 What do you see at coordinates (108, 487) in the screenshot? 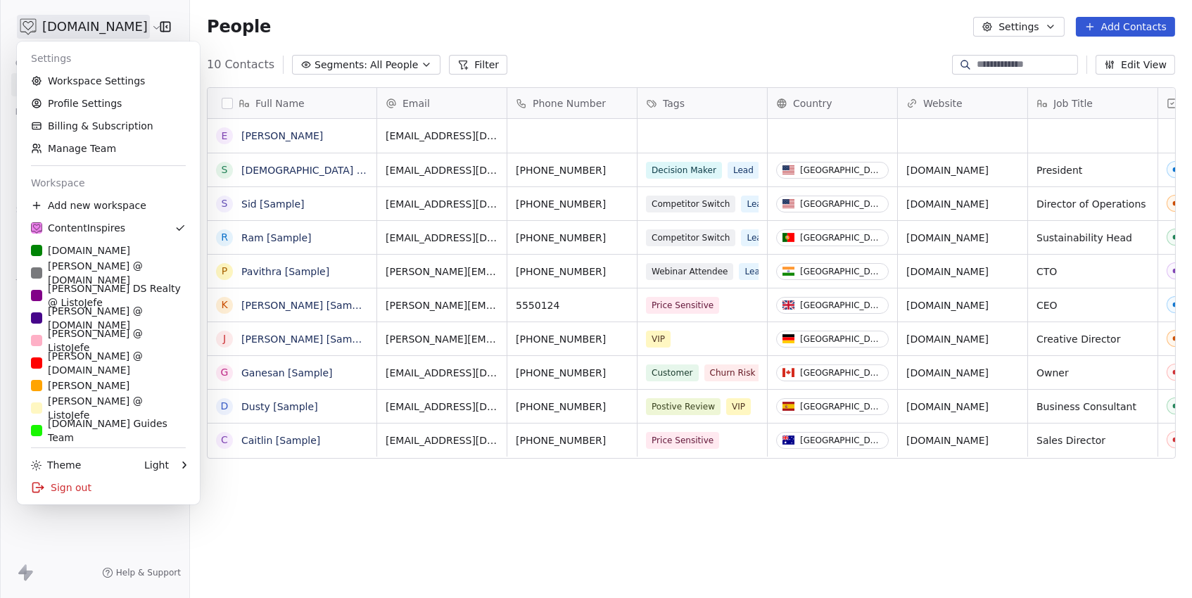
I see `div: Sign out` at bounding box center [108, 487].